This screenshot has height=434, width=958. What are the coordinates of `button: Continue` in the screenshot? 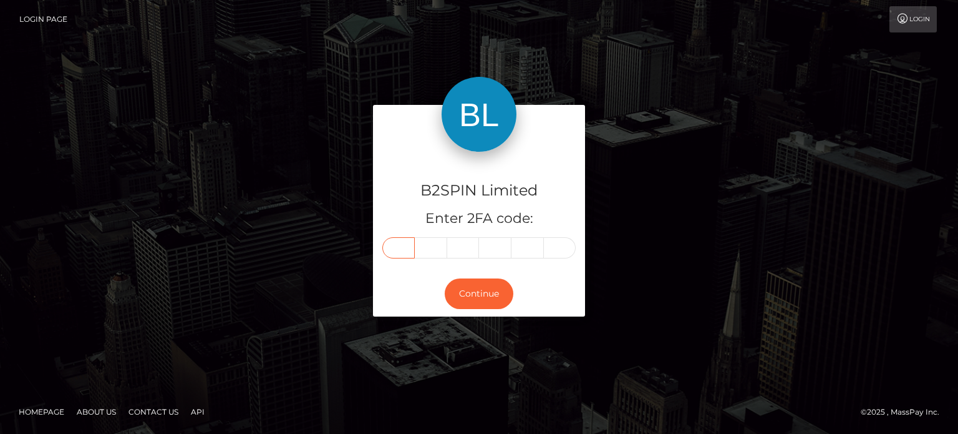 It's located at (479, 293).